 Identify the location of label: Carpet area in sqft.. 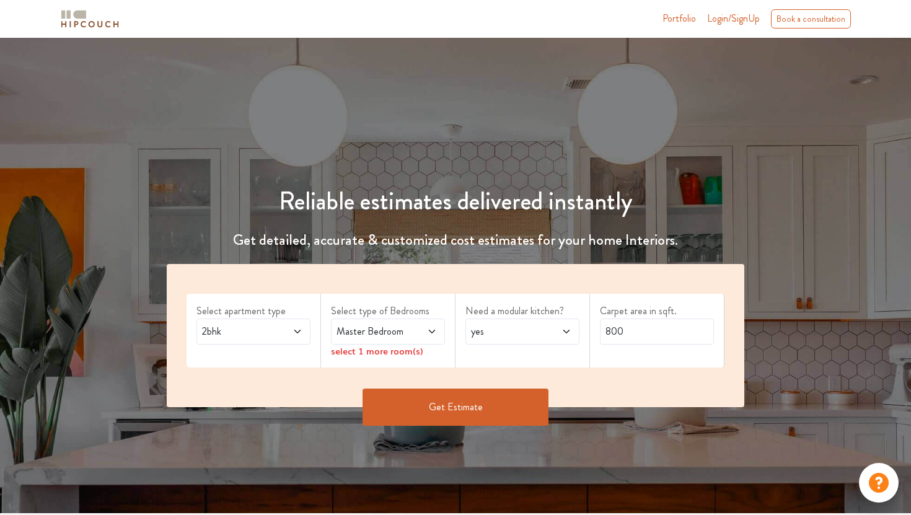
(657, 311).